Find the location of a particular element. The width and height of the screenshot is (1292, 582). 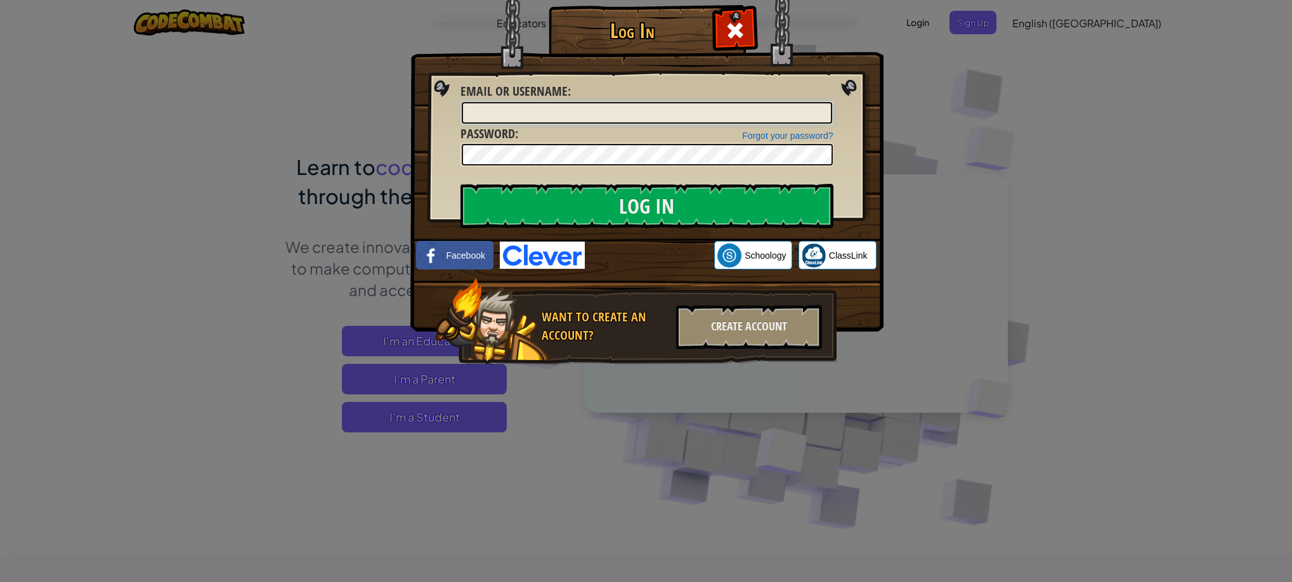

span: Email or Username is located at coordinates (514, 91).